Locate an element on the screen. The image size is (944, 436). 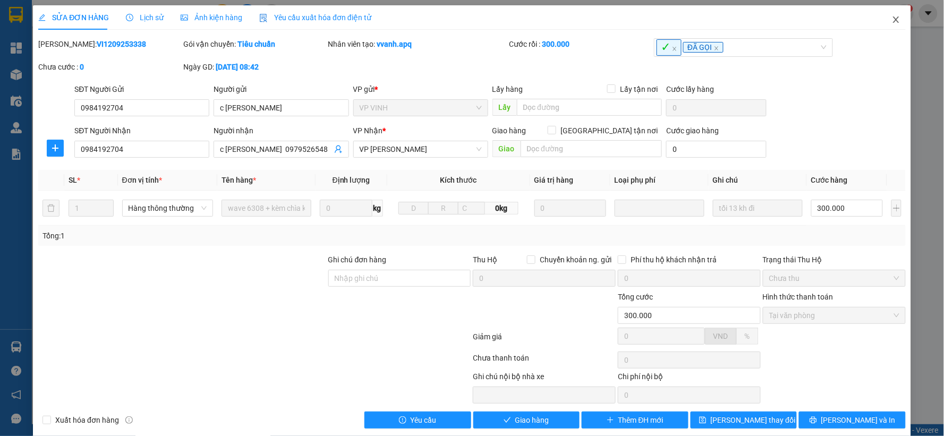
span: printer is located at coordinates (814, 421).